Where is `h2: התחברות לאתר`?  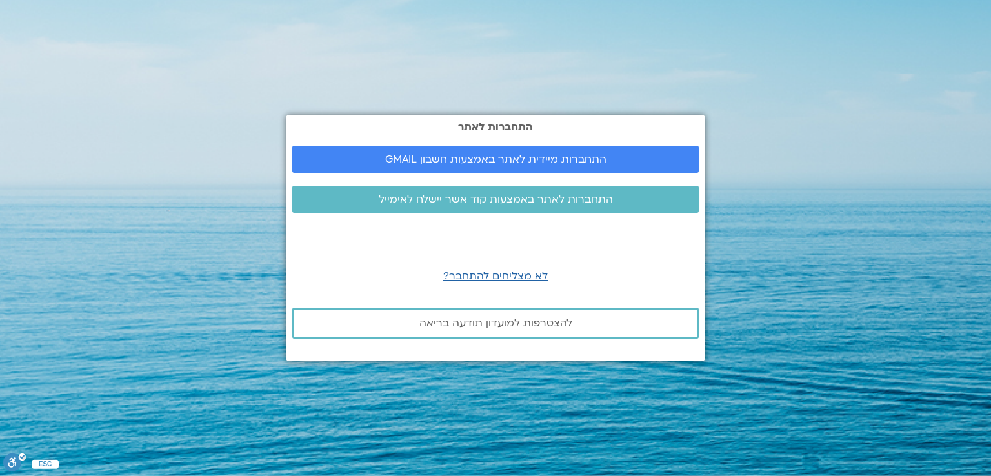 h2: התחברות לאתר is located at coordinates (496, 127).